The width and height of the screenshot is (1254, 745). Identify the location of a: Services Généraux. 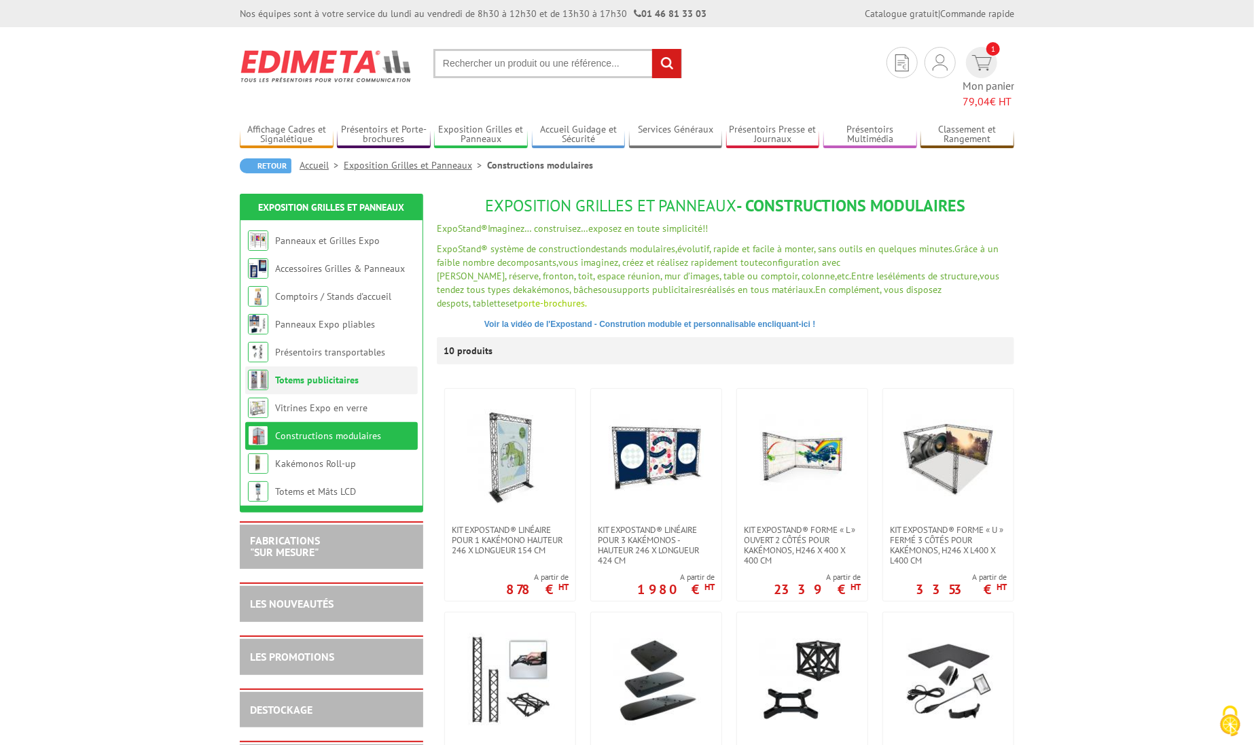
(676, 135).